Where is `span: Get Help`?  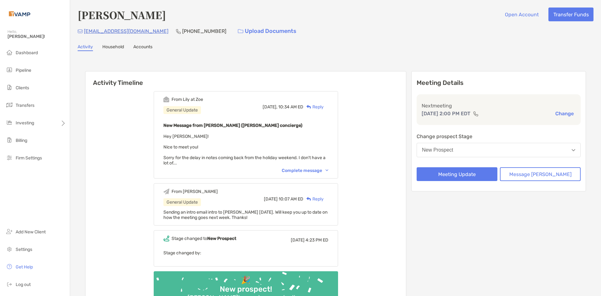 span: Get Help is located at coordinates (24, 267).